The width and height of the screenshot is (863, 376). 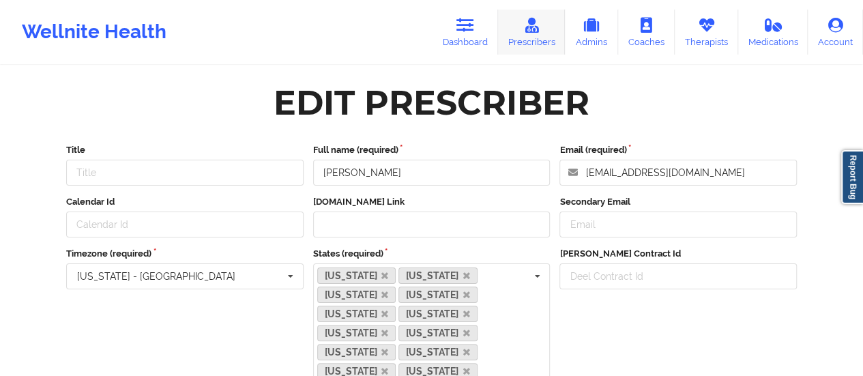 What do you see at coordinates (678, 150) in the screenshot?
I see `label: Email (required)` at bounding box center [678, 150].